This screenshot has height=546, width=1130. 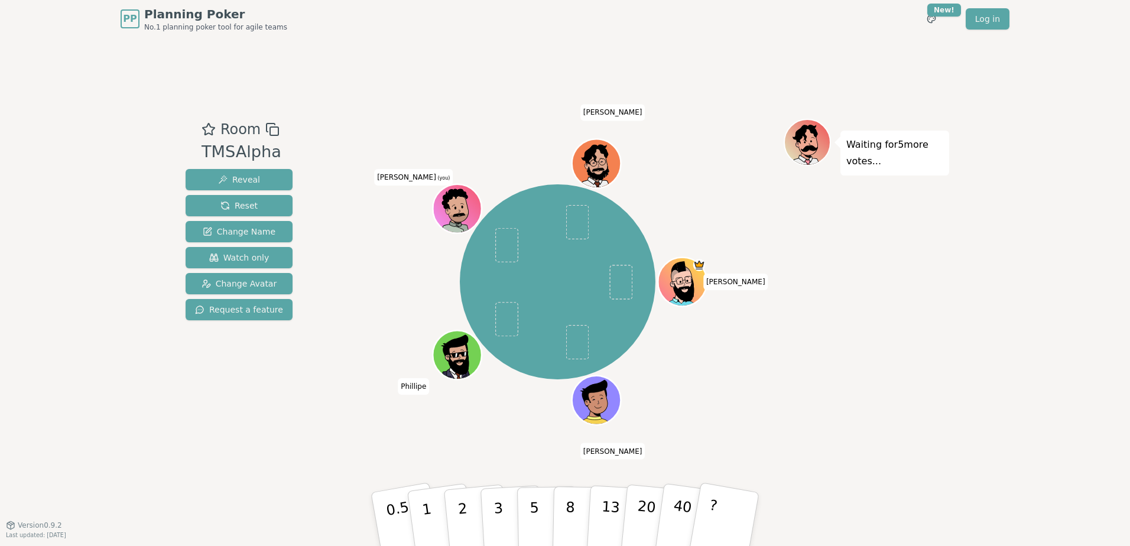 I want to click on div: TMSAlpha, so click(x=241, y=152).